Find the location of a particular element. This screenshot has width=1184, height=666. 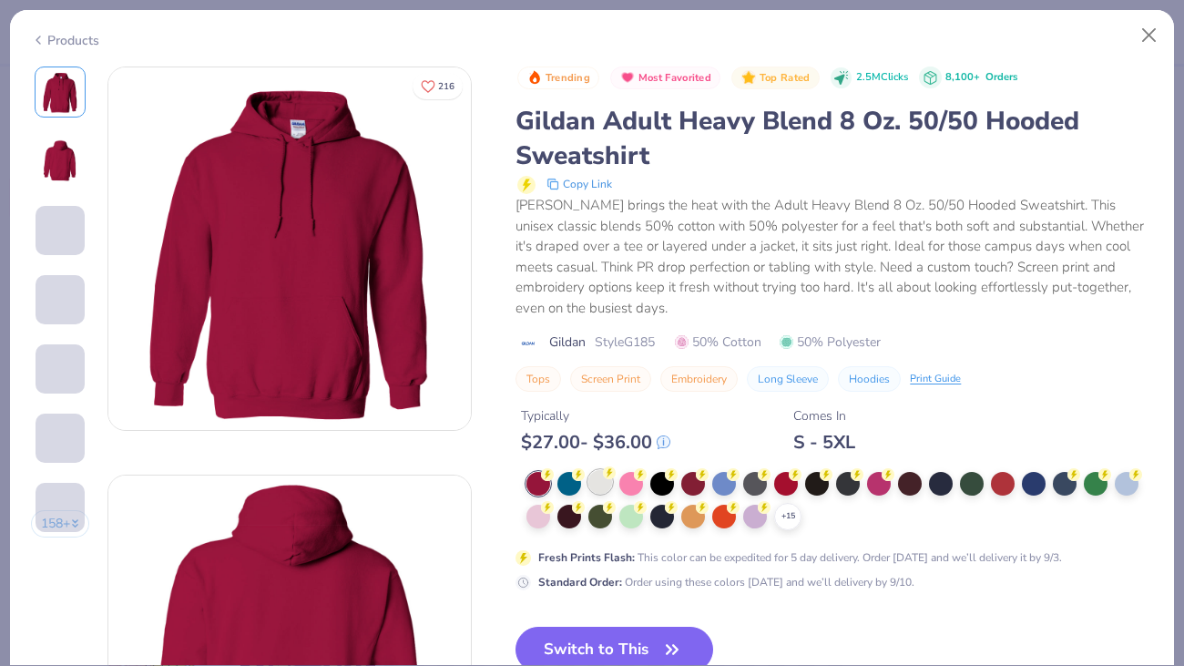

div: Typically is located at coordinates (595, 415).